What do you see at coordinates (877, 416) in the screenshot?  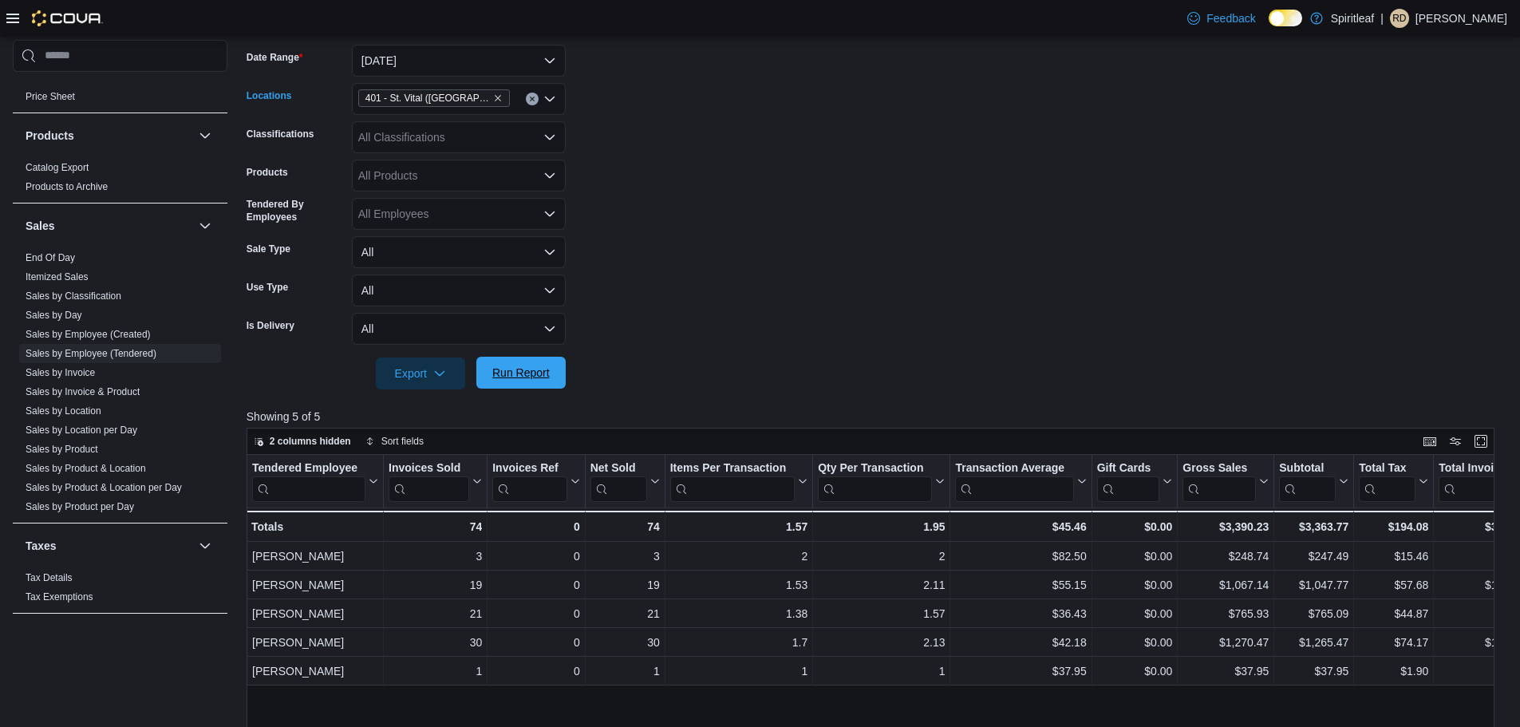 I see `p: Showing 5 of 5` at bounding box center [877, 416].